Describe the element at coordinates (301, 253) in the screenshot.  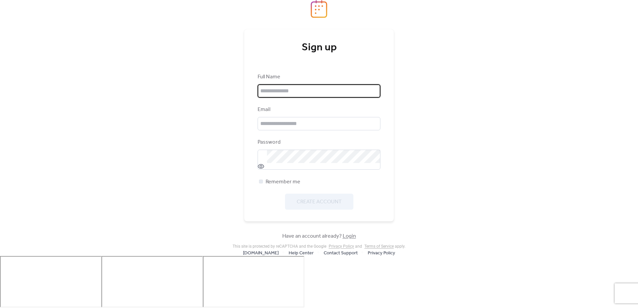
I see `a: Help Center` at that location.